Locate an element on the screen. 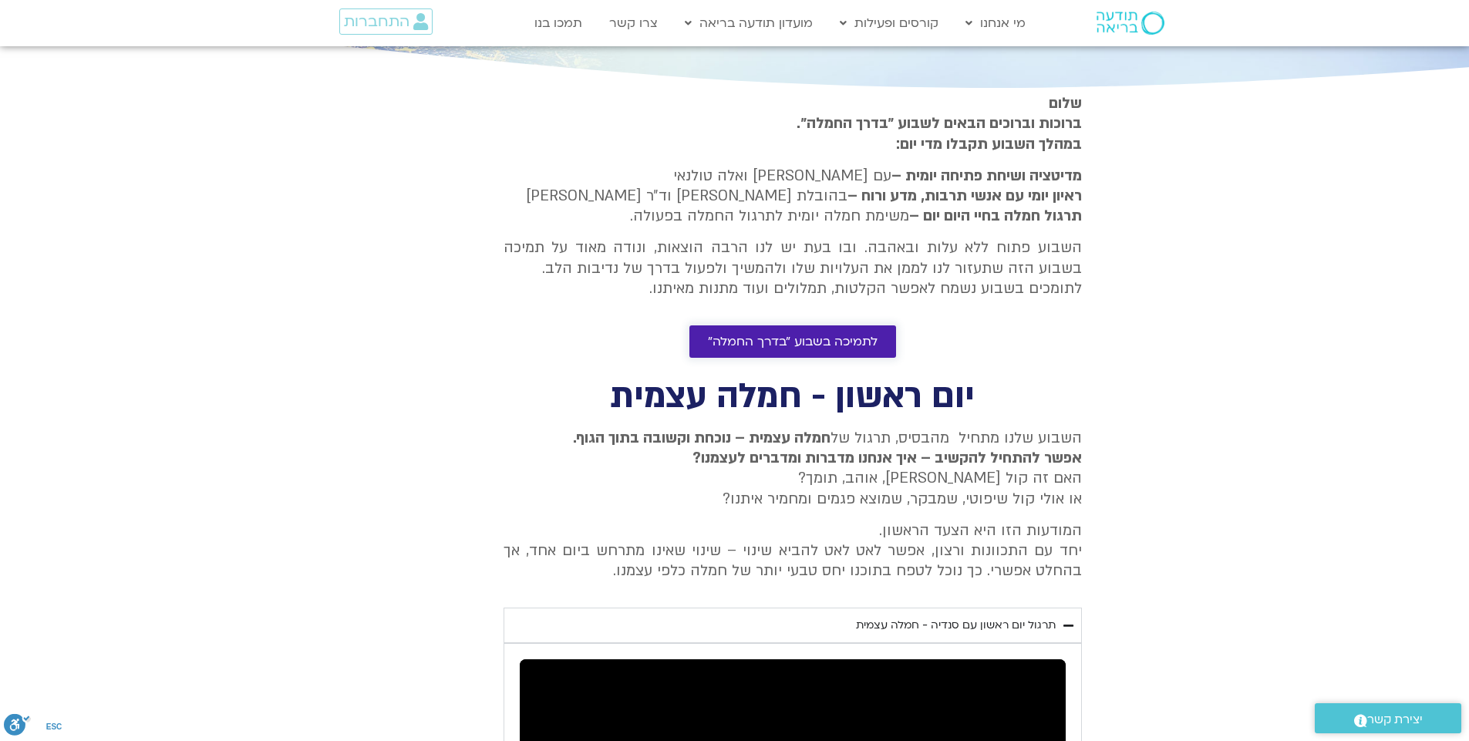 This screenshot has width=1469, height=741. b: תרגול חמלה בחיי היום יום – is located at coordinates (996, 216).